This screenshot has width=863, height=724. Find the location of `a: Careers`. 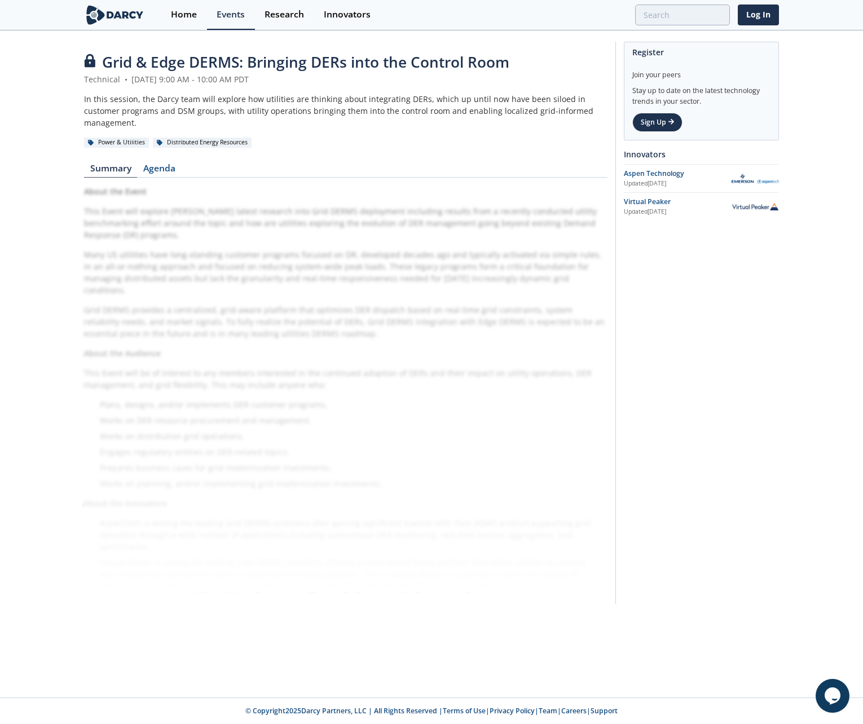

a: Careers is located at coordinates (574, 711).